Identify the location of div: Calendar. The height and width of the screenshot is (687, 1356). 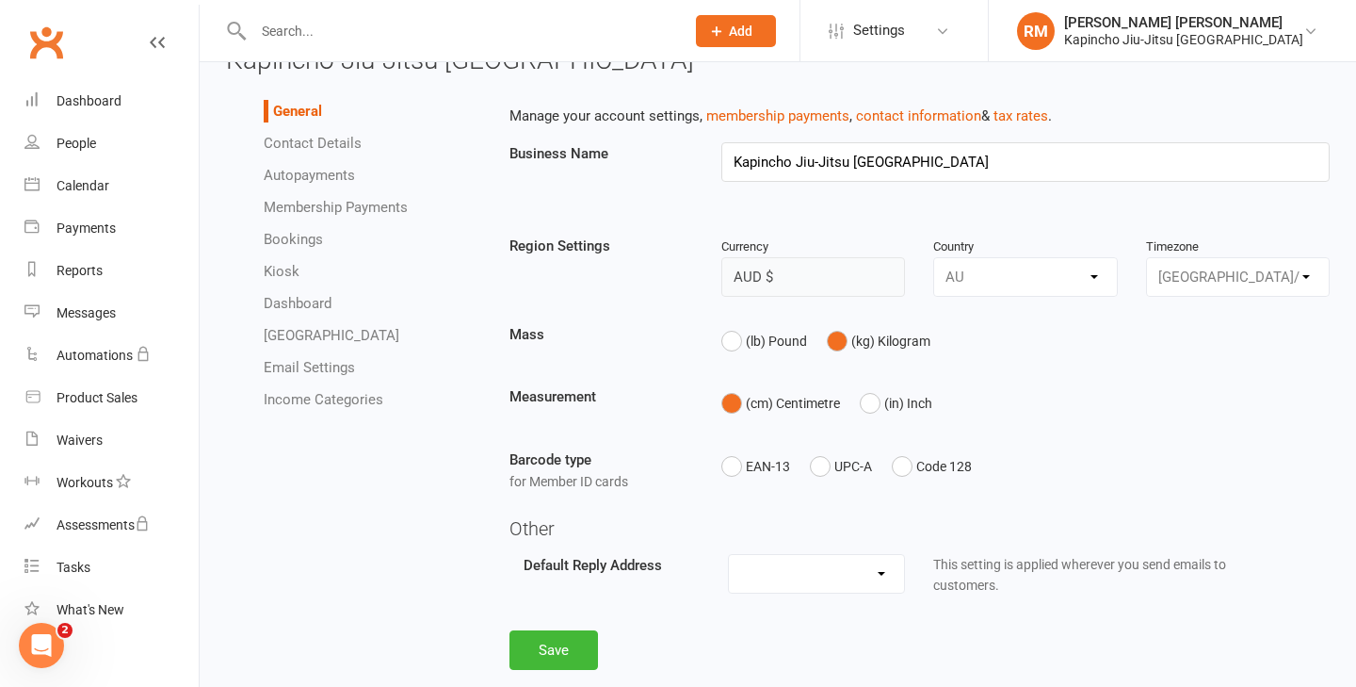
(83, 186).